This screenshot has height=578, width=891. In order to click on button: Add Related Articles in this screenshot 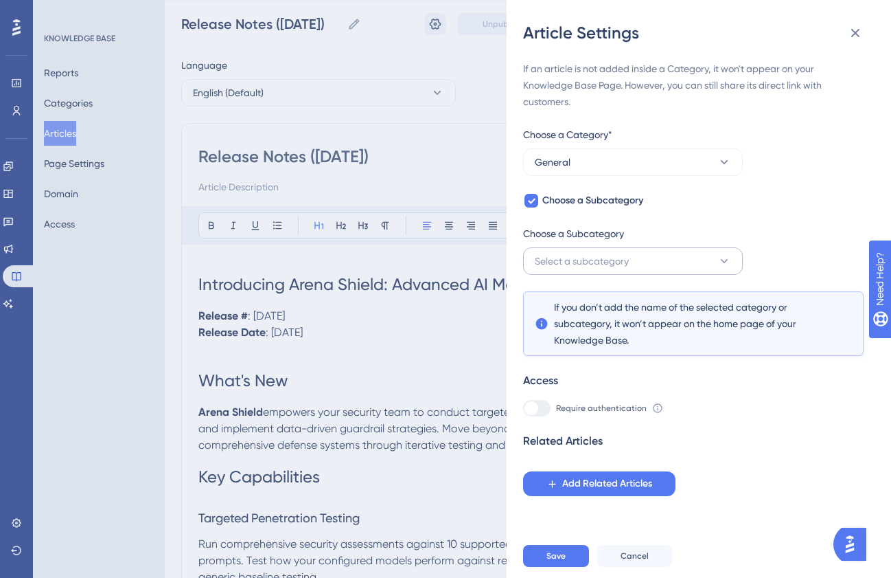, I will do `click(600, 483)`.